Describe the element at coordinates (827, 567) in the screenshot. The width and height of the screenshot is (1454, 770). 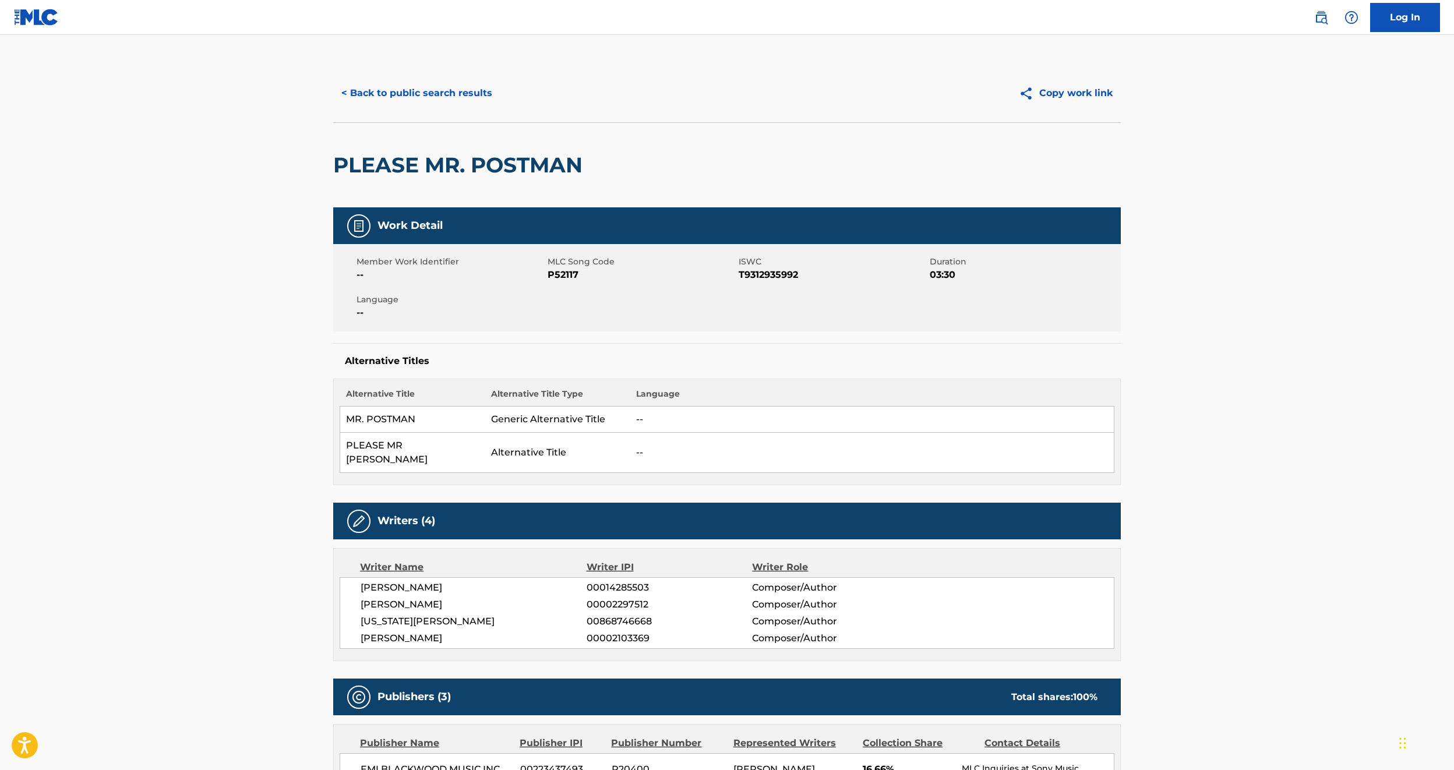
I see `div: Writer Role` at that location.